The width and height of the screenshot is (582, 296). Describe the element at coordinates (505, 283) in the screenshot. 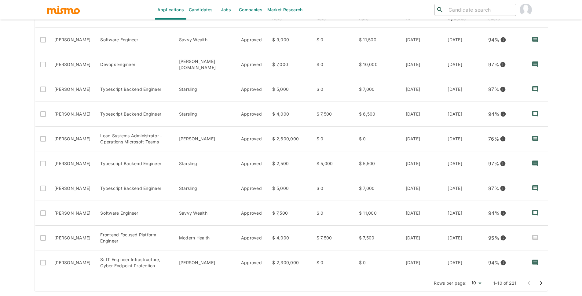

I see `p: 1–10 of 221` at that location.